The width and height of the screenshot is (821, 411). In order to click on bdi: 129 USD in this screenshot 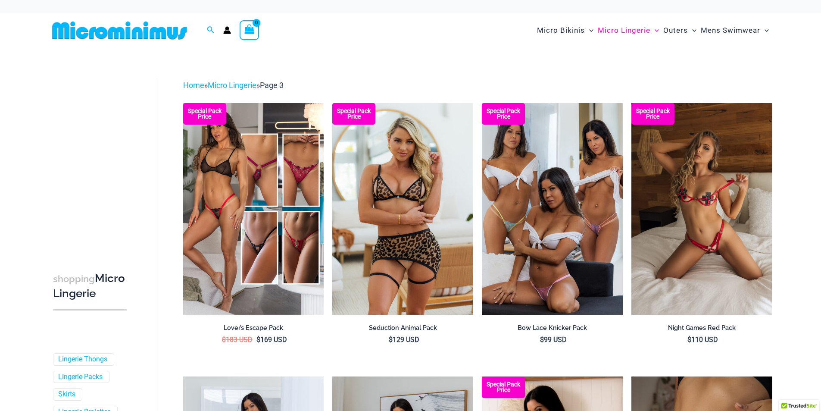, I will do `click(404, 339)`.